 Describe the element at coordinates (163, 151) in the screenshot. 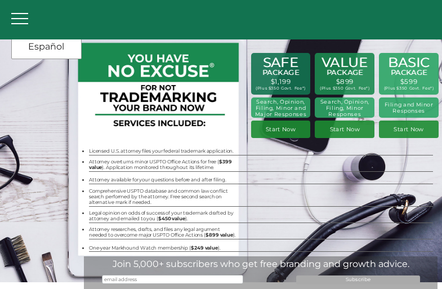

I see `li: Licensed U.S. attorney files your federal trademark application.` at that location.